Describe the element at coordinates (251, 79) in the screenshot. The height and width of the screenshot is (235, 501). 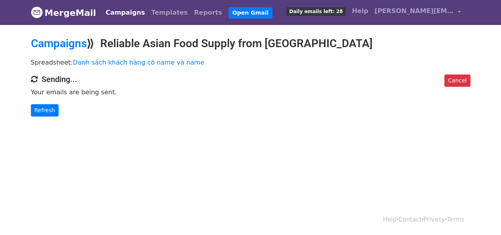
I see `h4: Sending...` at that location.